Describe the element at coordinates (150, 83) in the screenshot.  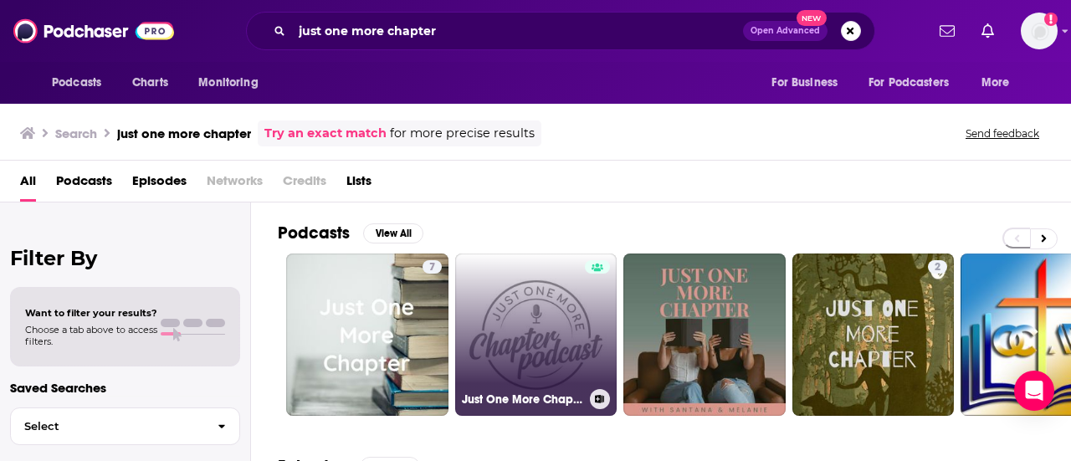
I see `span: Charts` at that location.